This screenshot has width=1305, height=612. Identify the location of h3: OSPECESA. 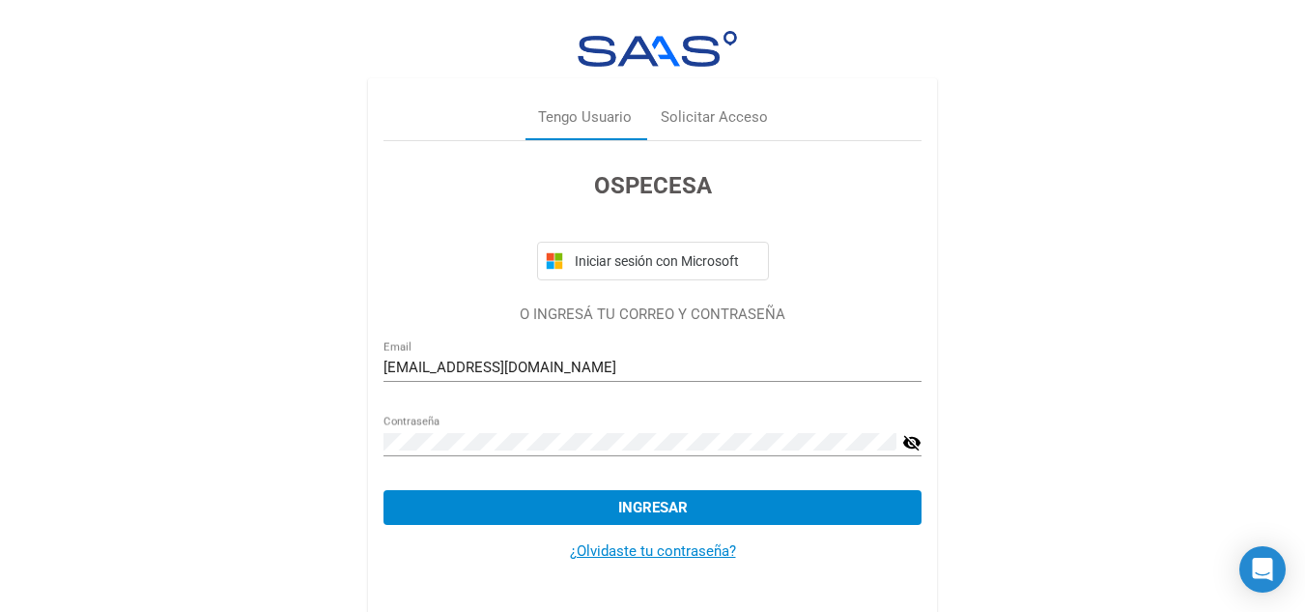
(652, 186).